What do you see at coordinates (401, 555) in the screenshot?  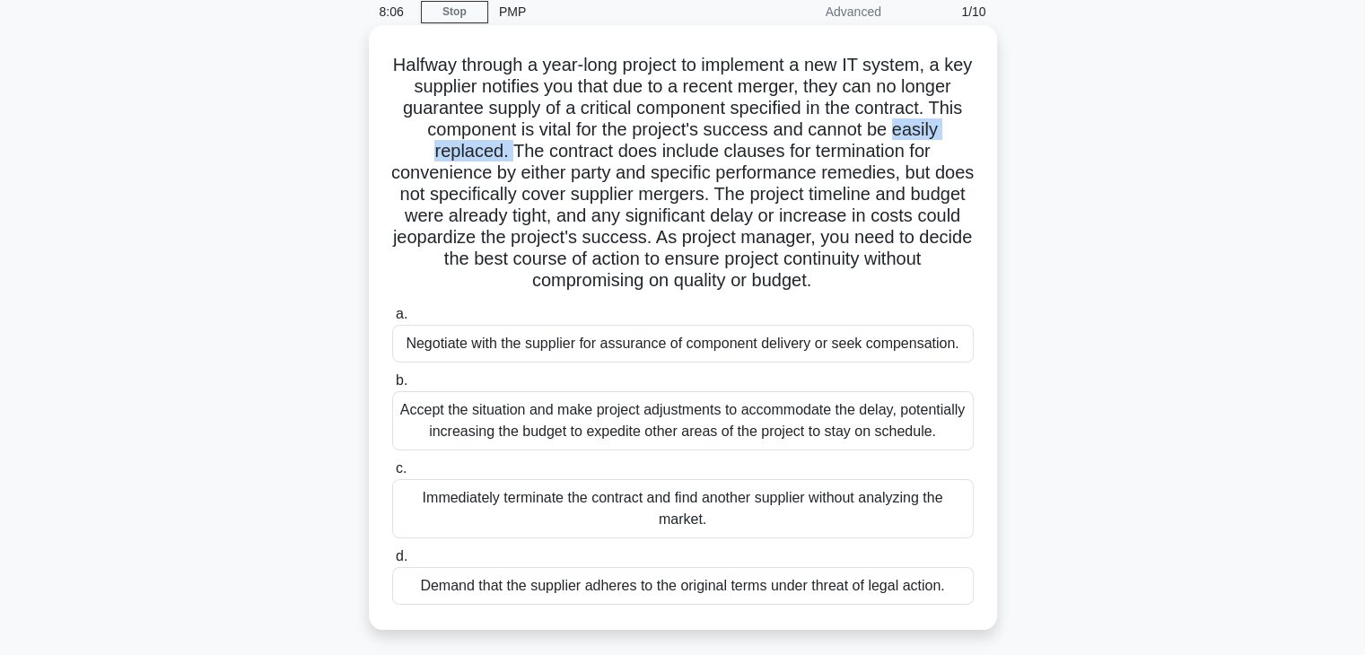 I see `span: d.` at bounding box center [401, 555].